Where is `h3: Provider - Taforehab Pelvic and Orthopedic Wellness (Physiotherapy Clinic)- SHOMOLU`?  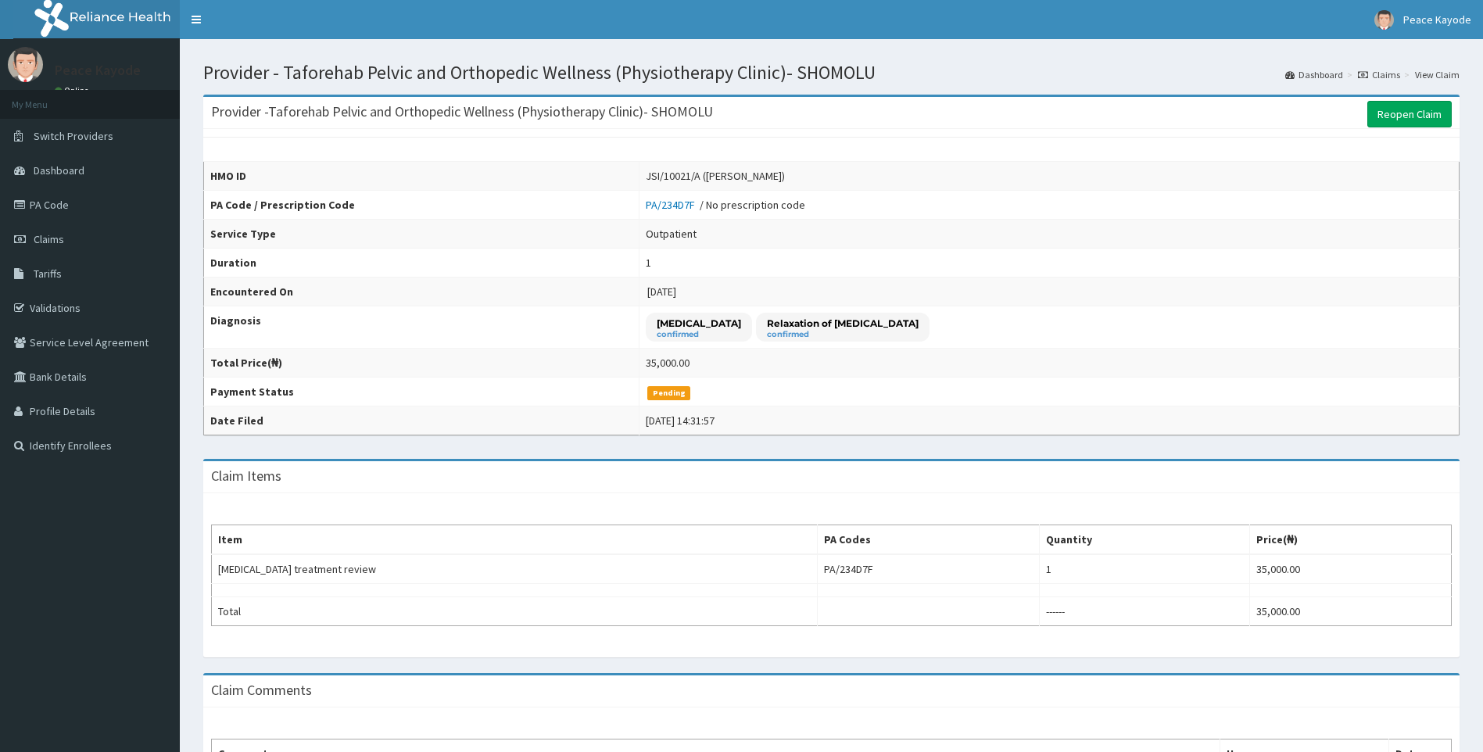 h3: Provider - Taforehab Pelvic and Orthopedic Wellness (Physiotherapy Clinic)- SHOMOLU is located at coordinates (462, 112).